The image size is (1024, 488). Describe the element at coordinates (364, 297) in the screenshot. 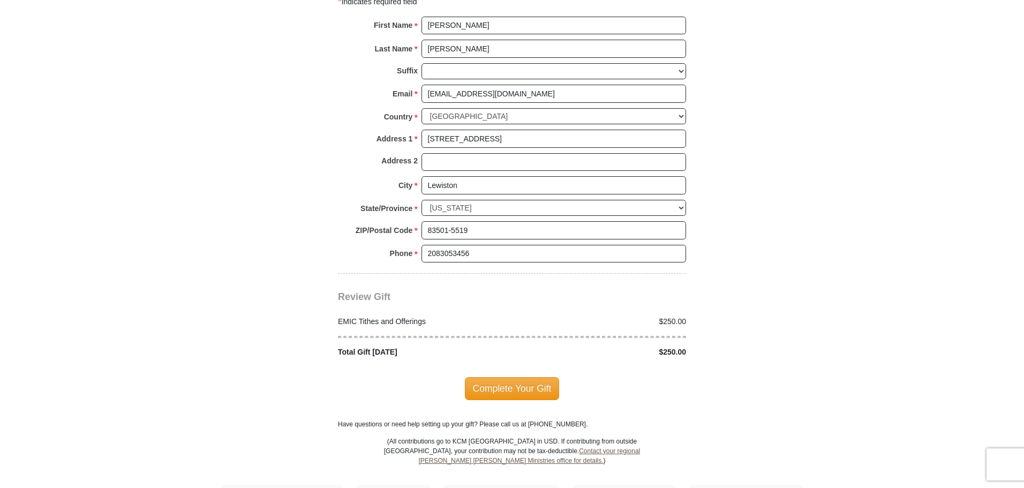

I see `span: Review Gift` at that location.